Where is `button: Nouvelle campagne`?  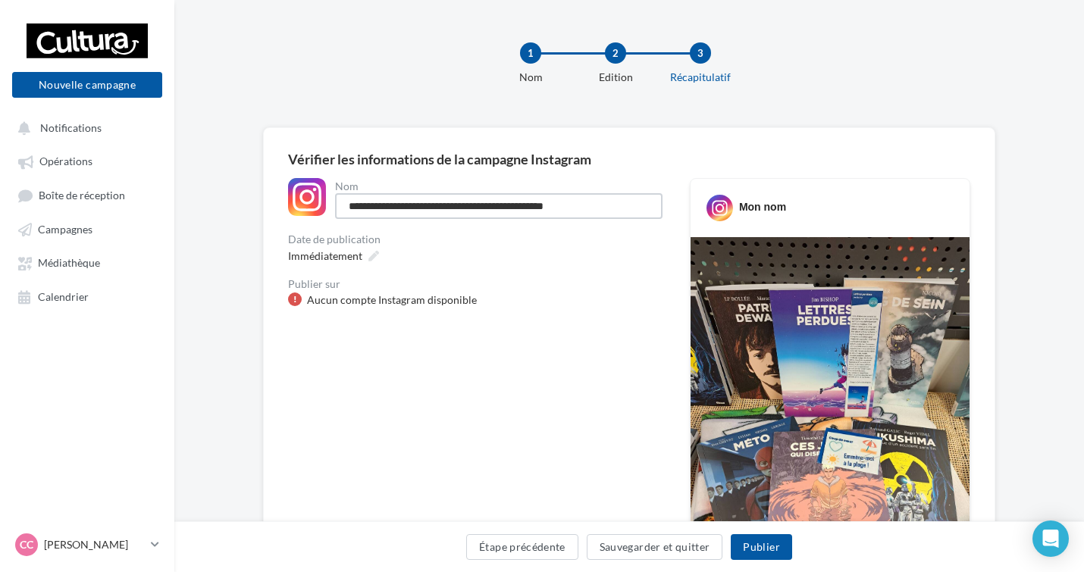 button: Nouvelle campagne is located at coordinates (87, 85).